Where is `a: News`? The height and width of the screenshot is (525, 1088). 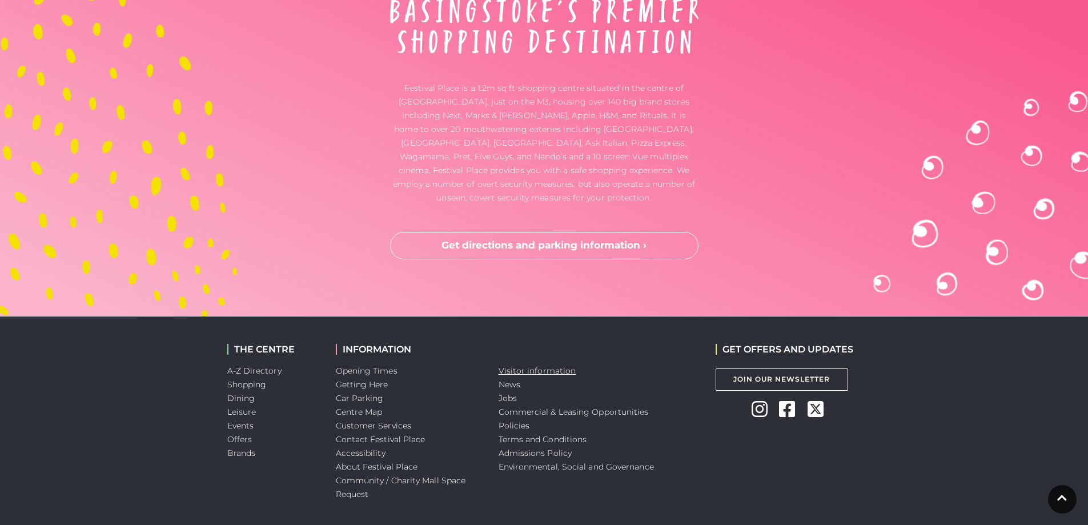 a: News is located at coordinates (510, 385).